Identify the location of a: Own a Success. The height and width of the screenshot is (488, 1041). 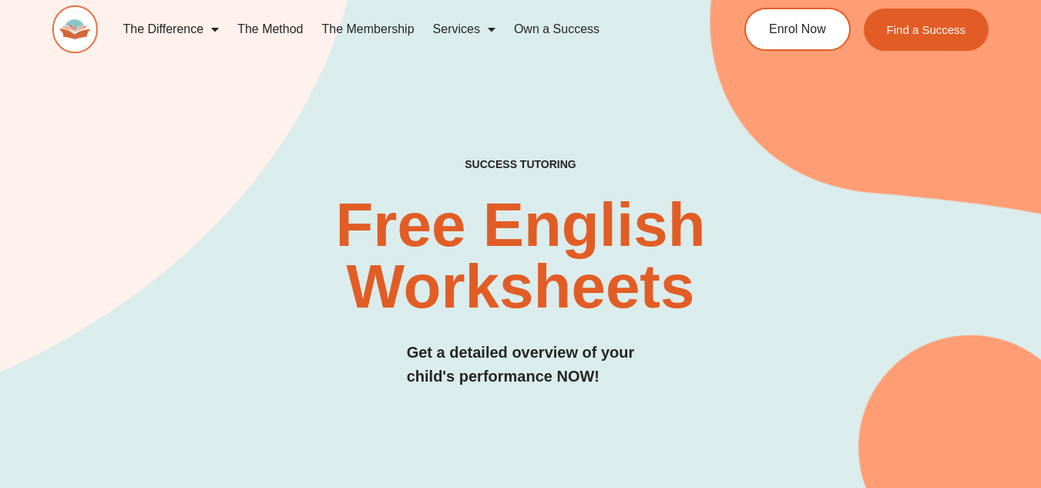
(556, 29).